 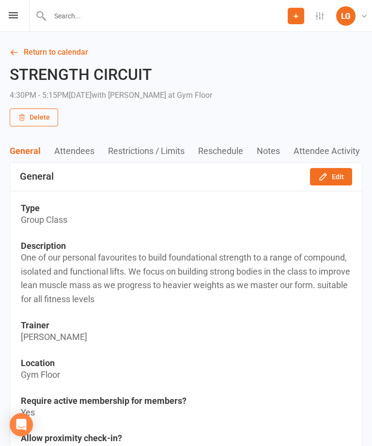 What do you see at coordinates (186, 208) in the screenshot?
I see `td: Type` at bounding box center [186, 208].